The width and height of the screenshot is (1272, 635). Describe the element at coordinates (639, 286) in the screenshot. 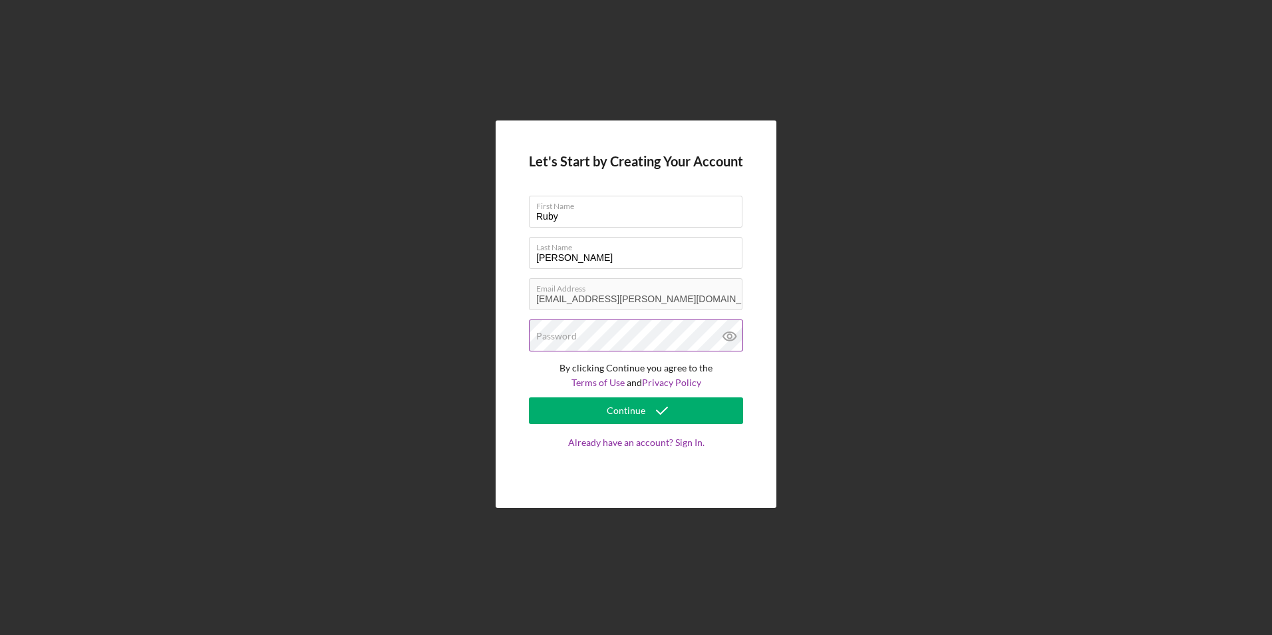

I see `label: Email Address` at that location.